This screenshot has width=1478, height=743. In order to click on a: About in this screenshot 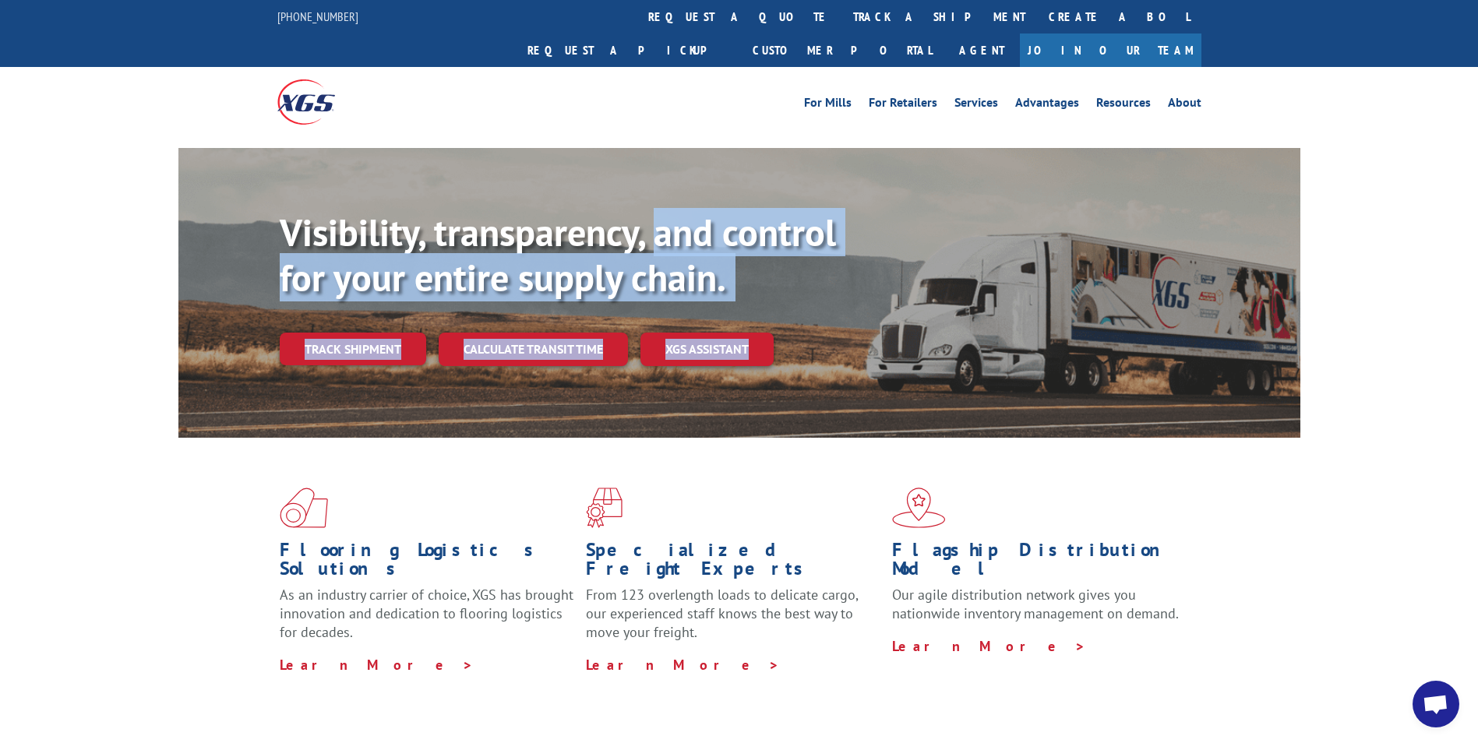, I will do `click(1185, 105)`.